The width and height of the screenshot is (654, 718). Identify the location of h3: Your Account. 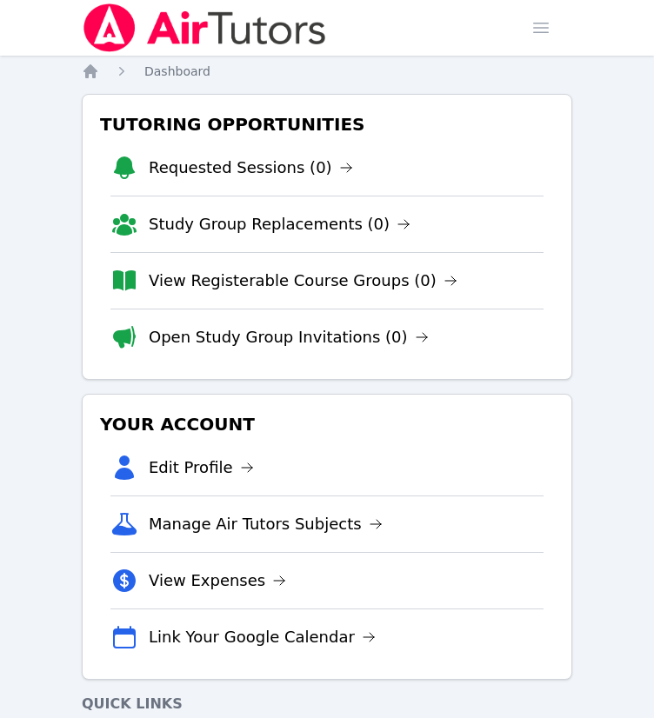
(327, 424).